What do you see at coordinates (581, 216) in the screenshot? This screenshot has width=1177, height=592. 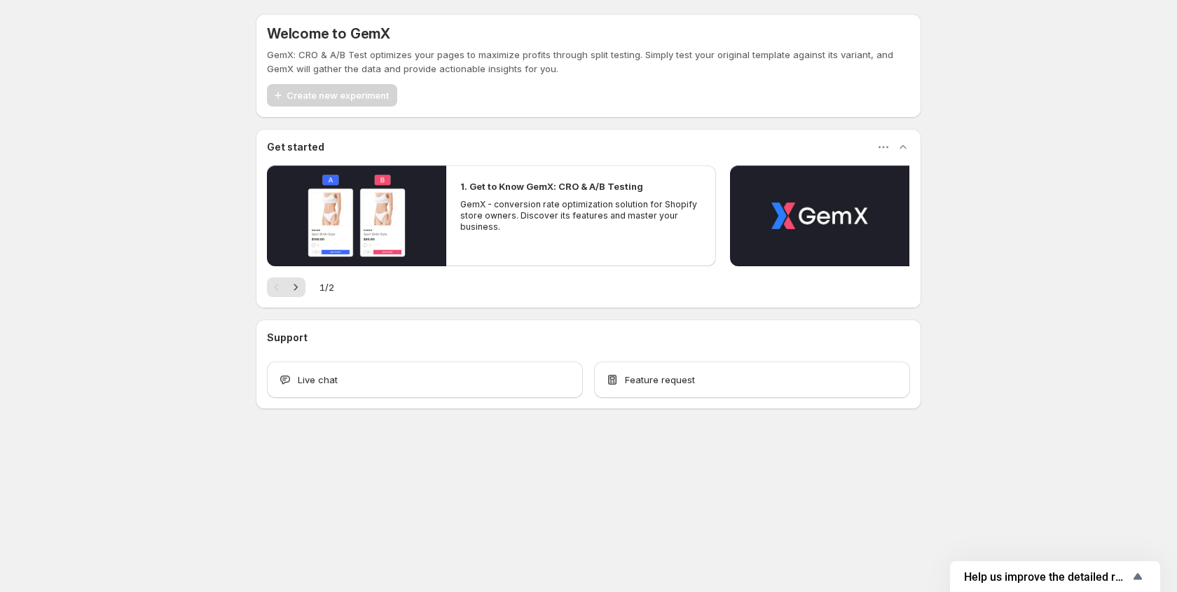 I see `p: GemX - conversion rate optimization solution for Shopify store owners. Discover its features and ...` at bounding box center [581, 216].